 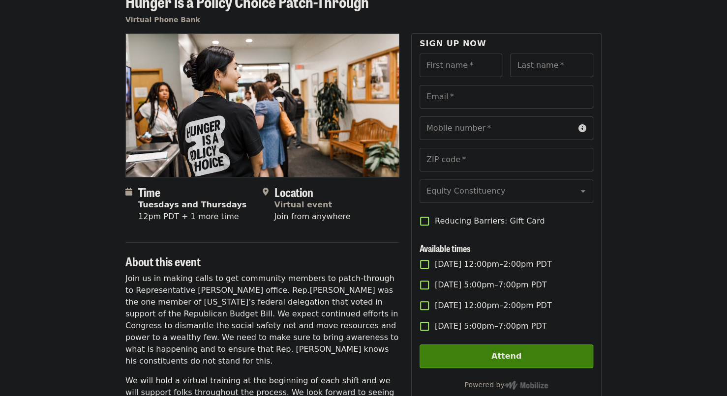 What do you see at coordinates (551, 65) in the screenshot?
I see `input: Last name` at bounding box center [551, 65].